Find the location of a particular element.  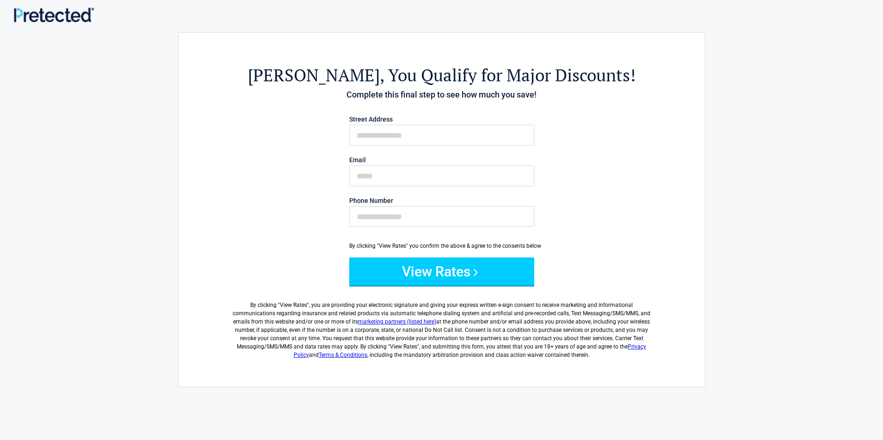

button: View Rates is located at coordinates (442, 272).